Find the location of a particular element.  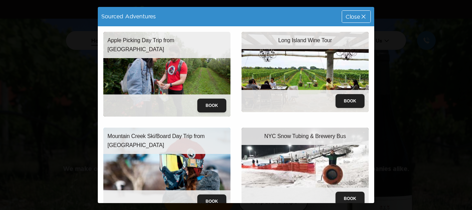

img: wine-tour-trip.jpeg is located at coordinates (305, 72).